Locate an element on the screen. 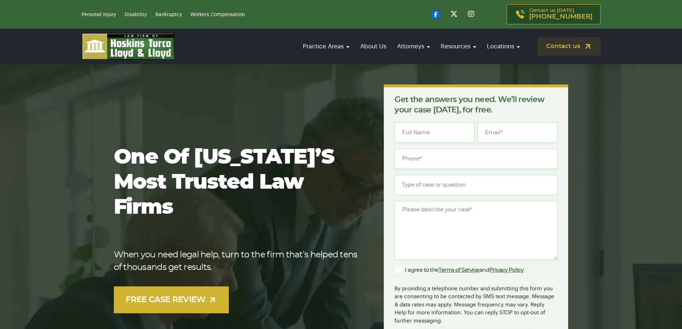  a: Practice Areas is located at coordinates (326, 46).